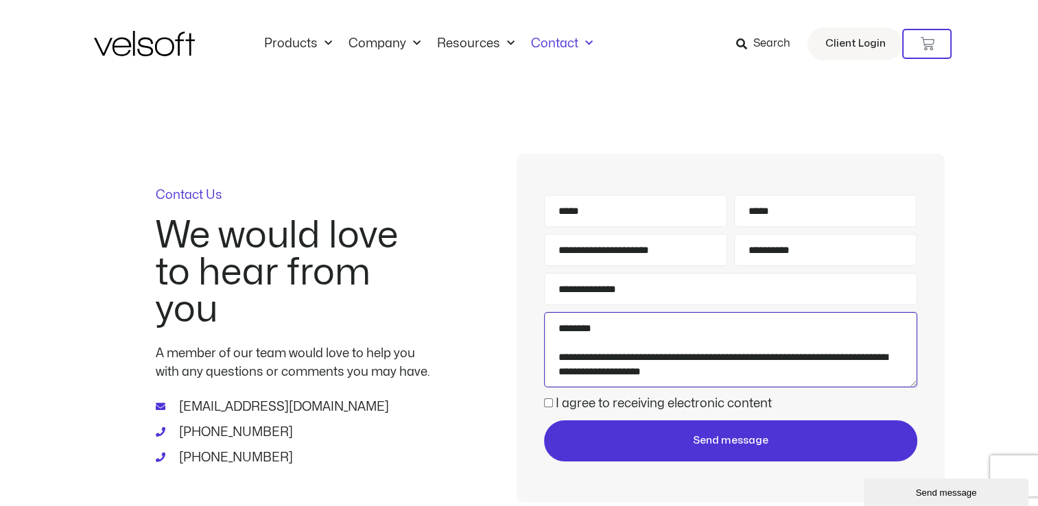 This screenshot has height=506, width=1038. I want to click on span: Client Login, so click(855, 44).